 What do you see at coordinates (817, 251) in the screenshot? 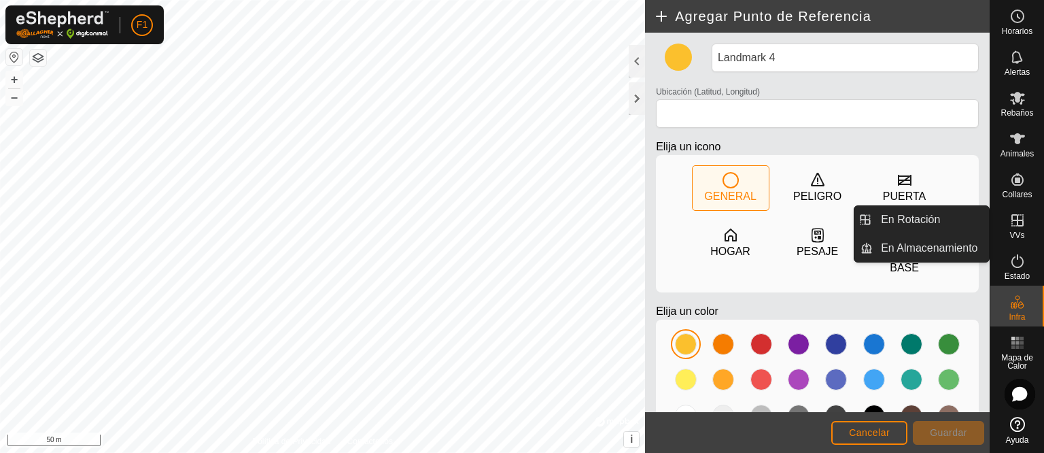
I see `div: PESAJE` at bounding box center [817, 251].